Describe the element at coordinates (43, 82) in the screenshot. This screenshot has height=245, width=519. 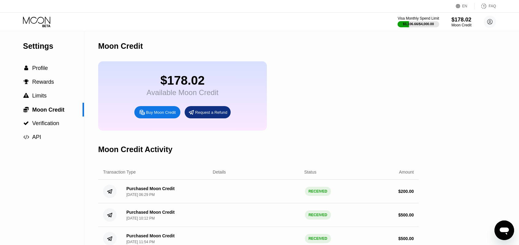
I see `span: Rewards` at that location.